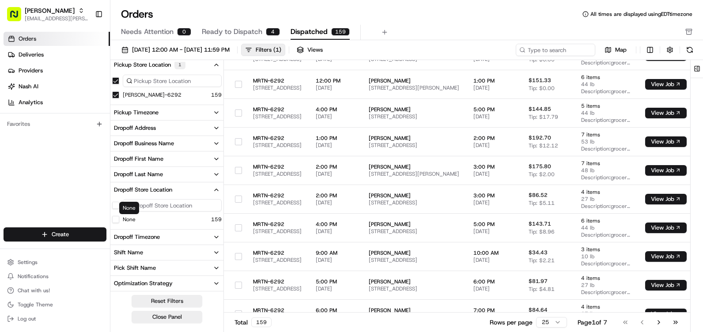  What do you see at coordinates (543, 117) in the screenshot?
I see `span: Tip: $17.79` at bounding box center [543, 117].